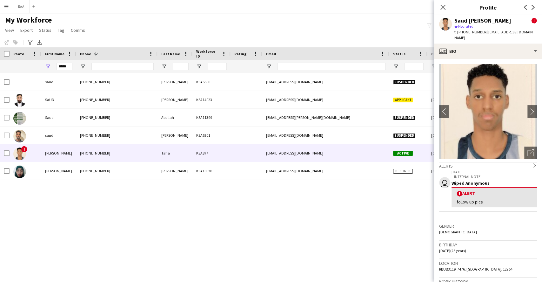 This screenshot has height=282, width=542. What do you see at coordinates (20, 118) in the screenshot?
I see `img: Saud Abdllah` at bounding box center [20, 118].